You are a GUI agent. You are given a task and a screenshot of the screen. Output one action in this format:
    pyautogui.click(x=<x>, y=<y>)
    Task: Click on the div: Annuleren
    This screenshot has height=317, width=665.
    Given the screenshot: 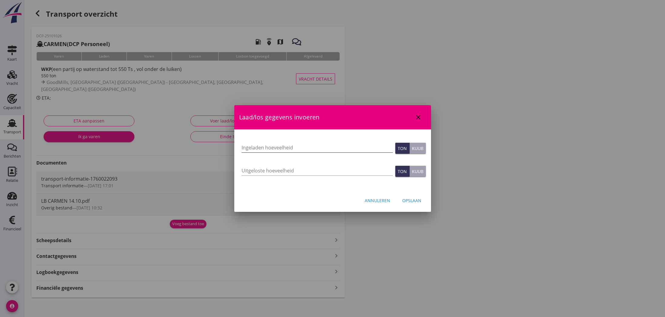 What is the action you would take?
    pyautogui.click(x=378, y=200)
    